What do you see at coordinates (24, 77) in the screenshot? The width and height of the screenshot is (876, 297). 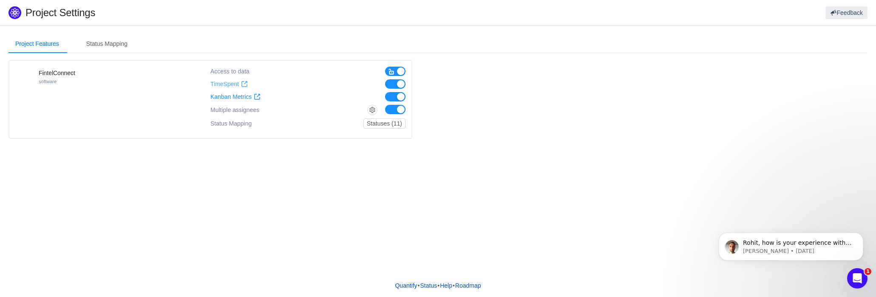 I see `img: 10551` at bounding box center [24, 77].